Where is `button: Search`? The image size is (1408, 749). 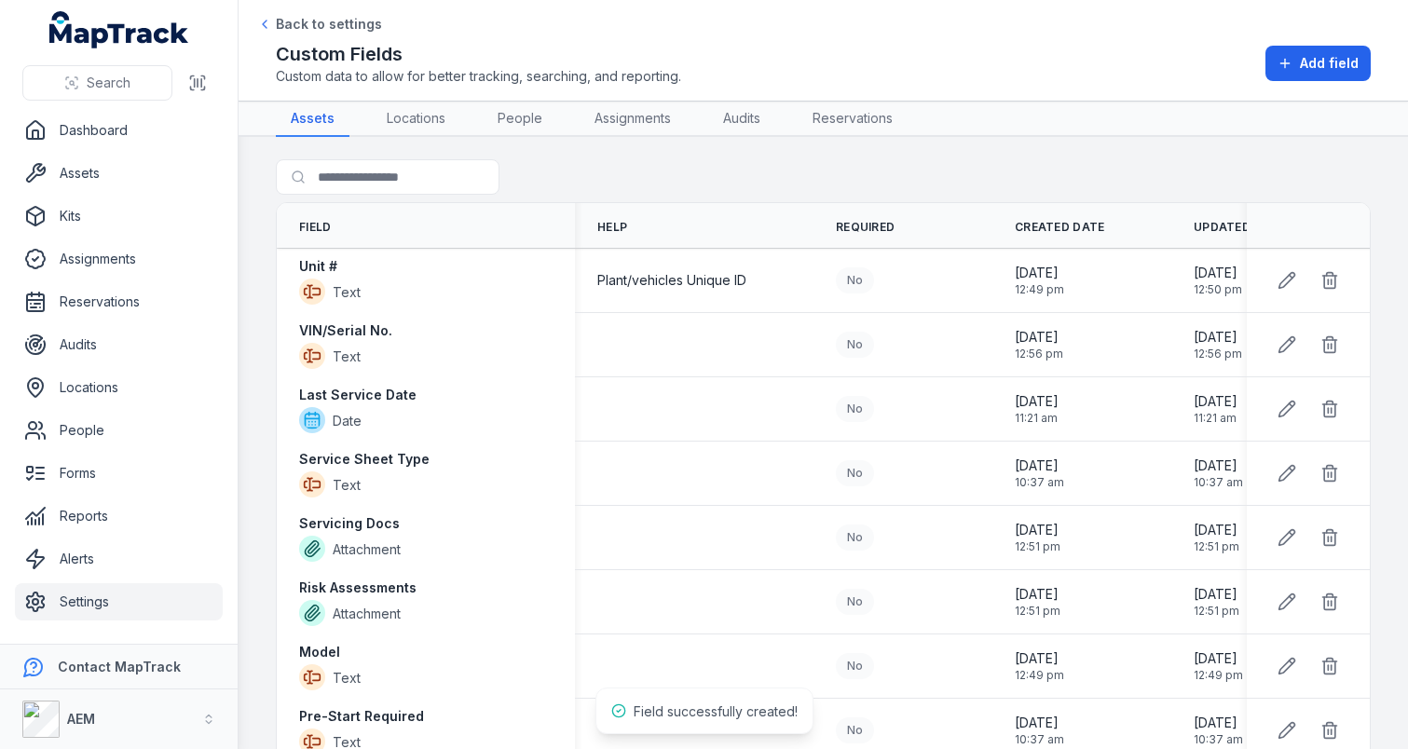
button: Search is located at coordinates (97, 83).